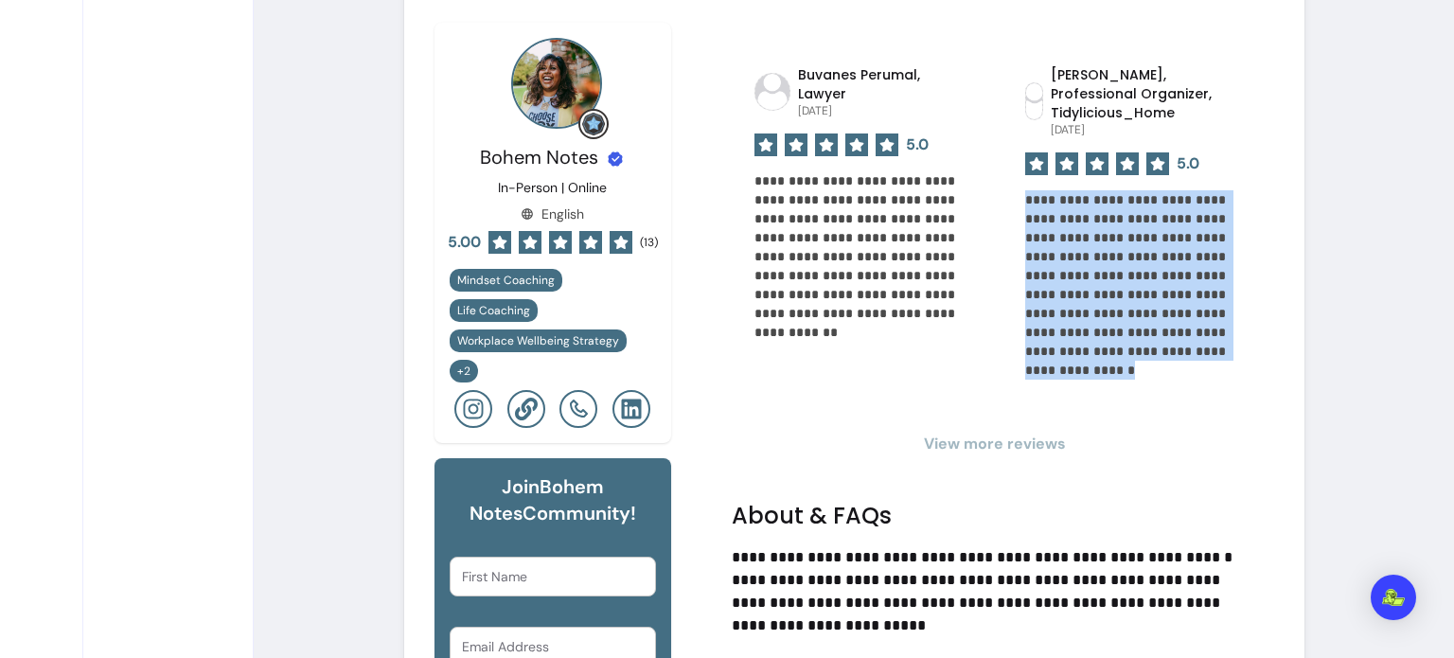  I want to click on input: First Name, so click(553, 576).